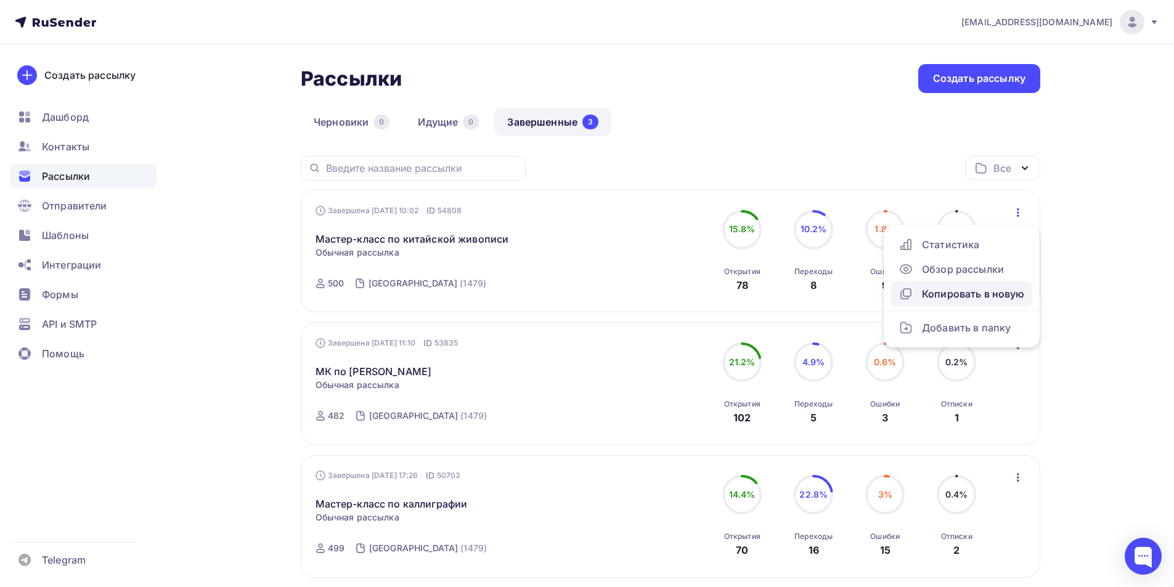 The height and width of the screenshot is (587, 1174). What do you see at coordinates (742, 285) in the screenshot?
I see `div: 78` at bounding box center [742, 285].